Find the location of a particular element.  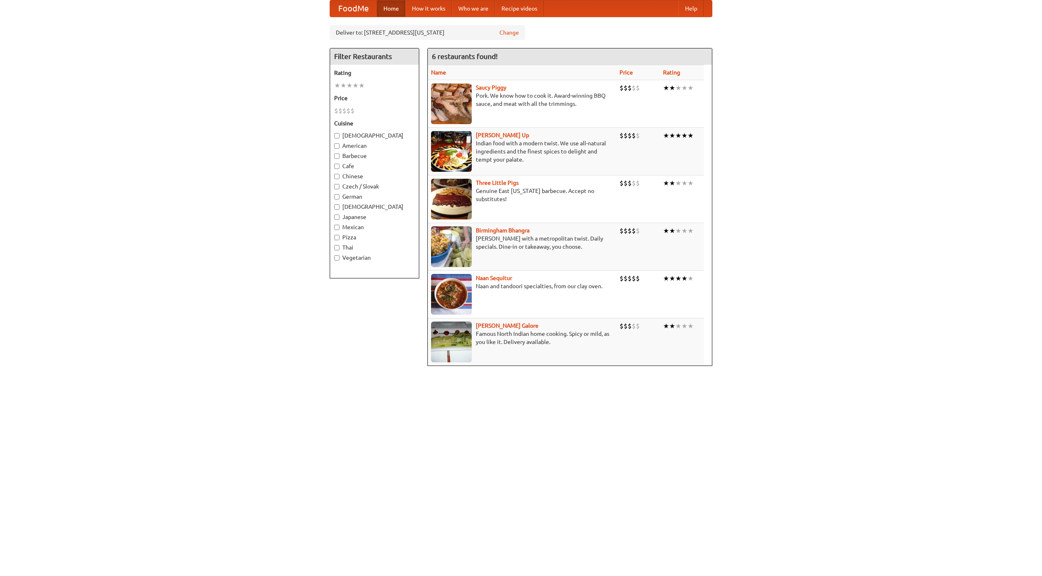

label: Cafe is located at coordinates (374, 166).